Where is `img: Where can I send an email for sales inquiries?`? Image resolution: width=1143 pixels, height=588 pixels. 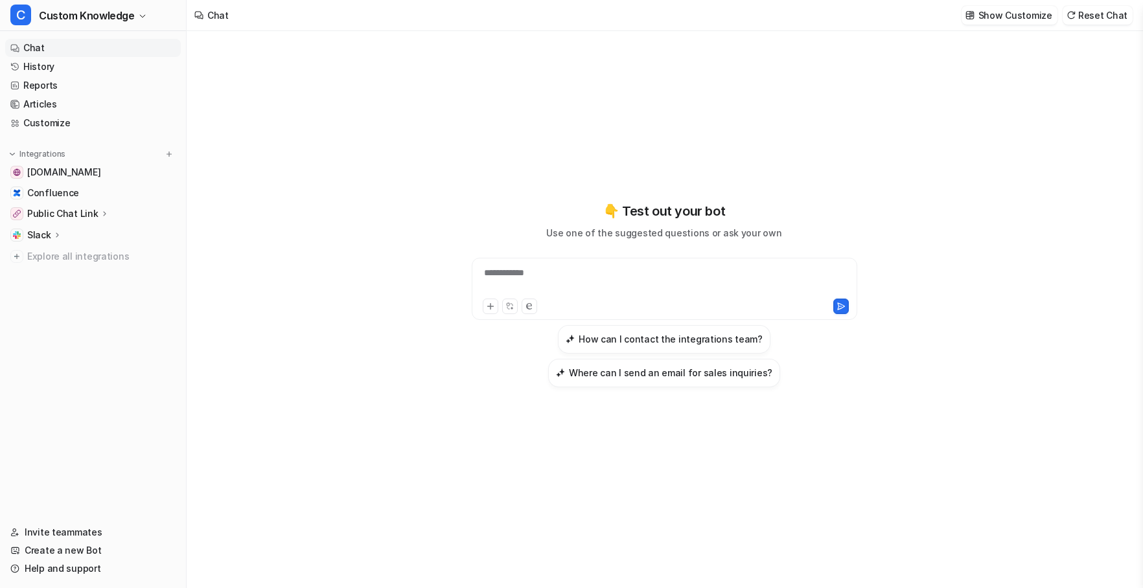 img: Where can I send an email for sales inquiries? is located at coordinates (560, 372).